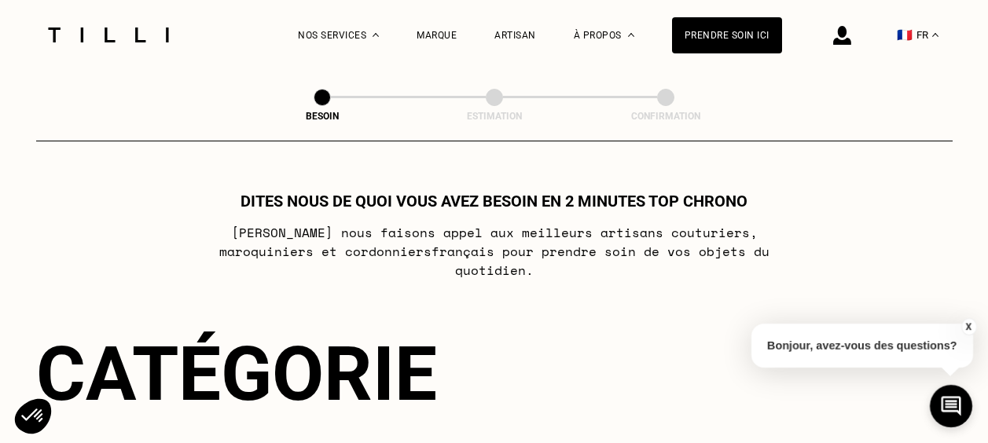  What do you see at coordinates (515, 35) in the screenshot?
I see `div: Artisan` at bounding box center [515, 35].